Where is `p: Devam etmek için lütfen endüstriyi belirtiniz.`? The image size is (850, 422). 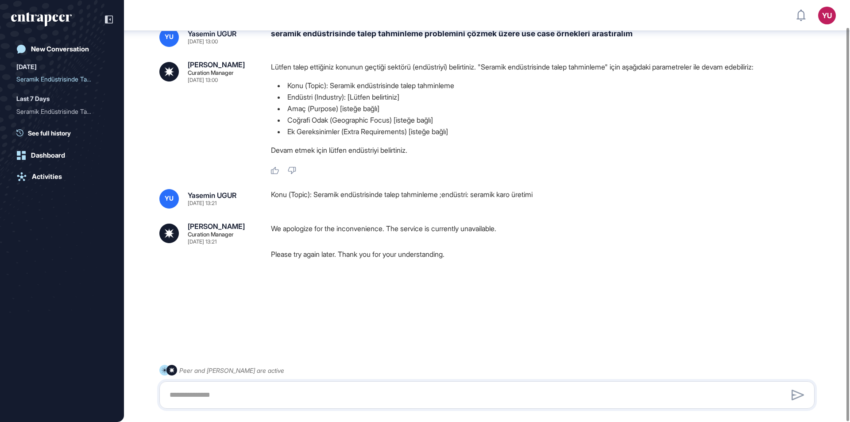
p: Devam etmek için lütfen endüstriyi belirtiniz. is located at coordinates (546, 150).